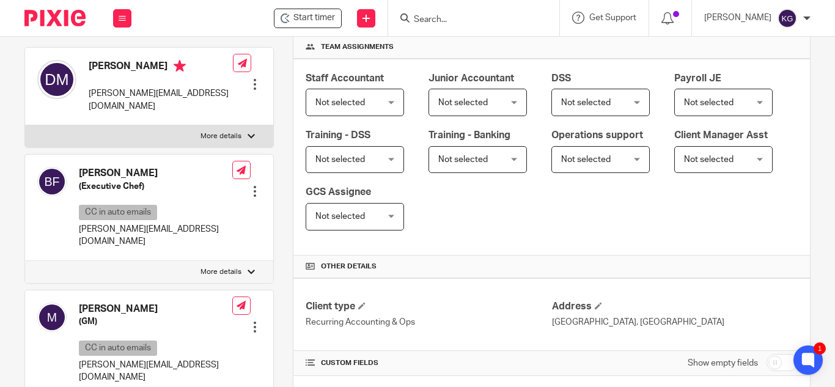 The height and width of the screenshot is (387, 835). Describe the element at coordinates (345, 78) in the screenshot. I see `span: Staff Accountant` at that location.